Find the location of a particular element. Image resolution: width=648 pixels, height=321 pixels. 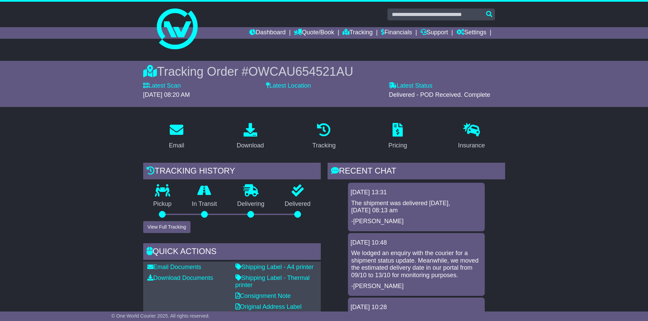

div: Email is located at coordinates (176, 146).